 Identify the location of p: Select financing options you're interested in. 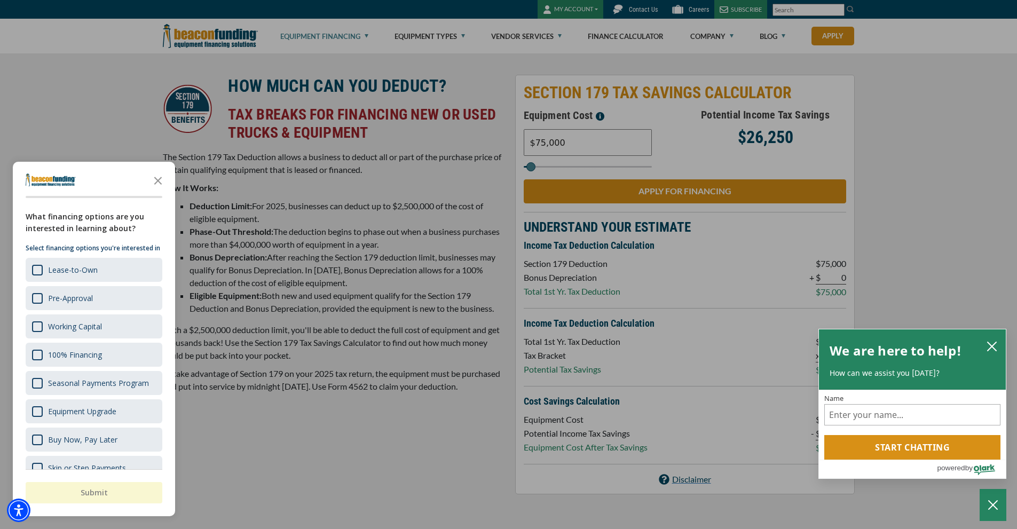
(94, 248).